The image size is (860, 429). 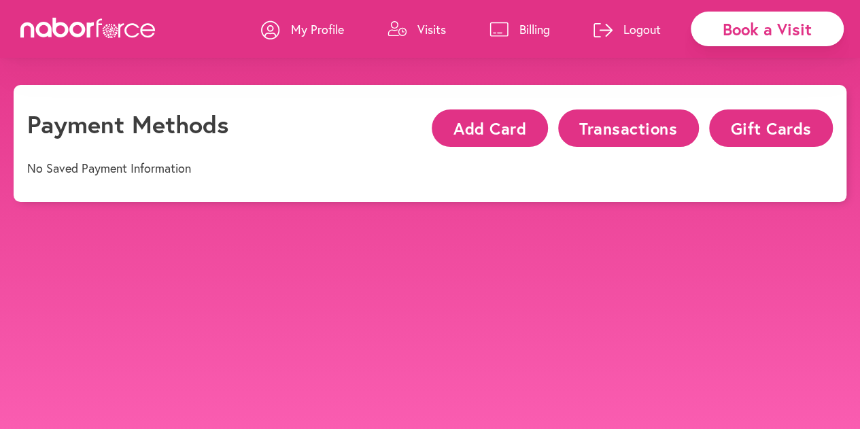 I want to click on button: Add Card, so click(x=489, y=128).